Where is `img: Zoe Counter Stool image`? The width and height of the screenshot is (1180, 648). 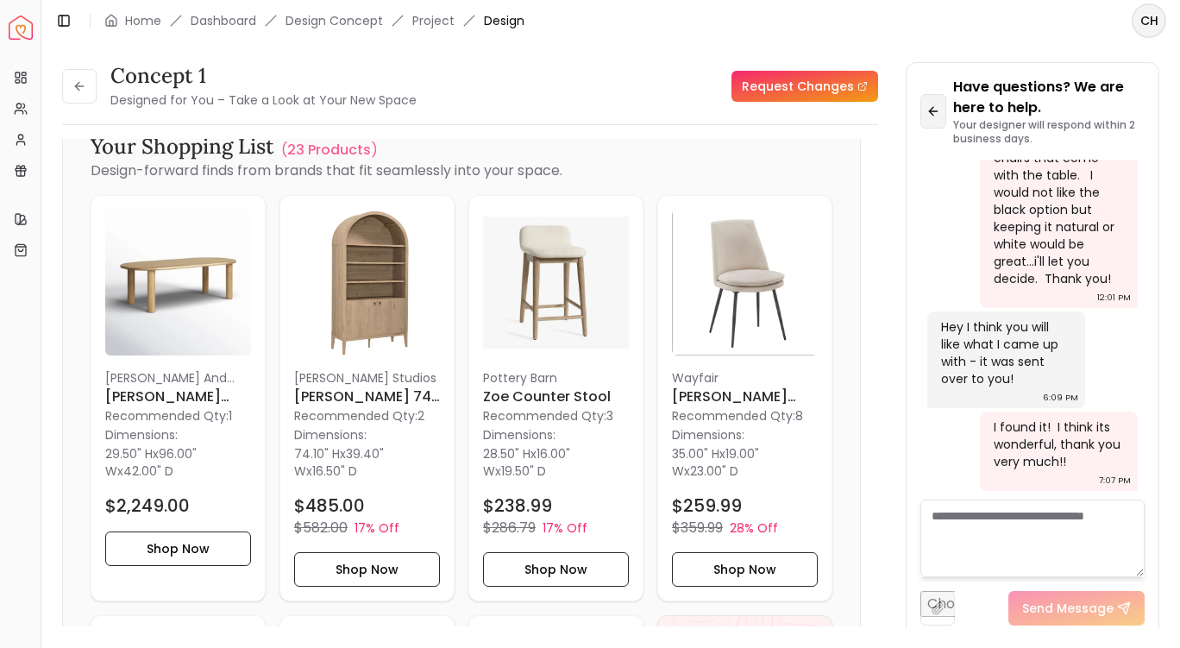
img: Zoe Counter Stool image is located at coordinates (555, 282).